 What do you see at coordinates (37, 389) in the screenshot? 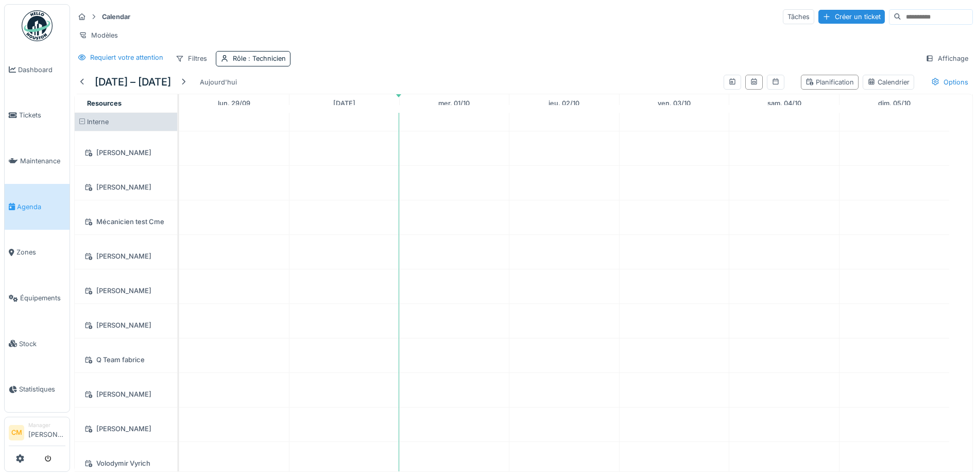
I see `a: Statistiques` at bounding box center [37, 389].